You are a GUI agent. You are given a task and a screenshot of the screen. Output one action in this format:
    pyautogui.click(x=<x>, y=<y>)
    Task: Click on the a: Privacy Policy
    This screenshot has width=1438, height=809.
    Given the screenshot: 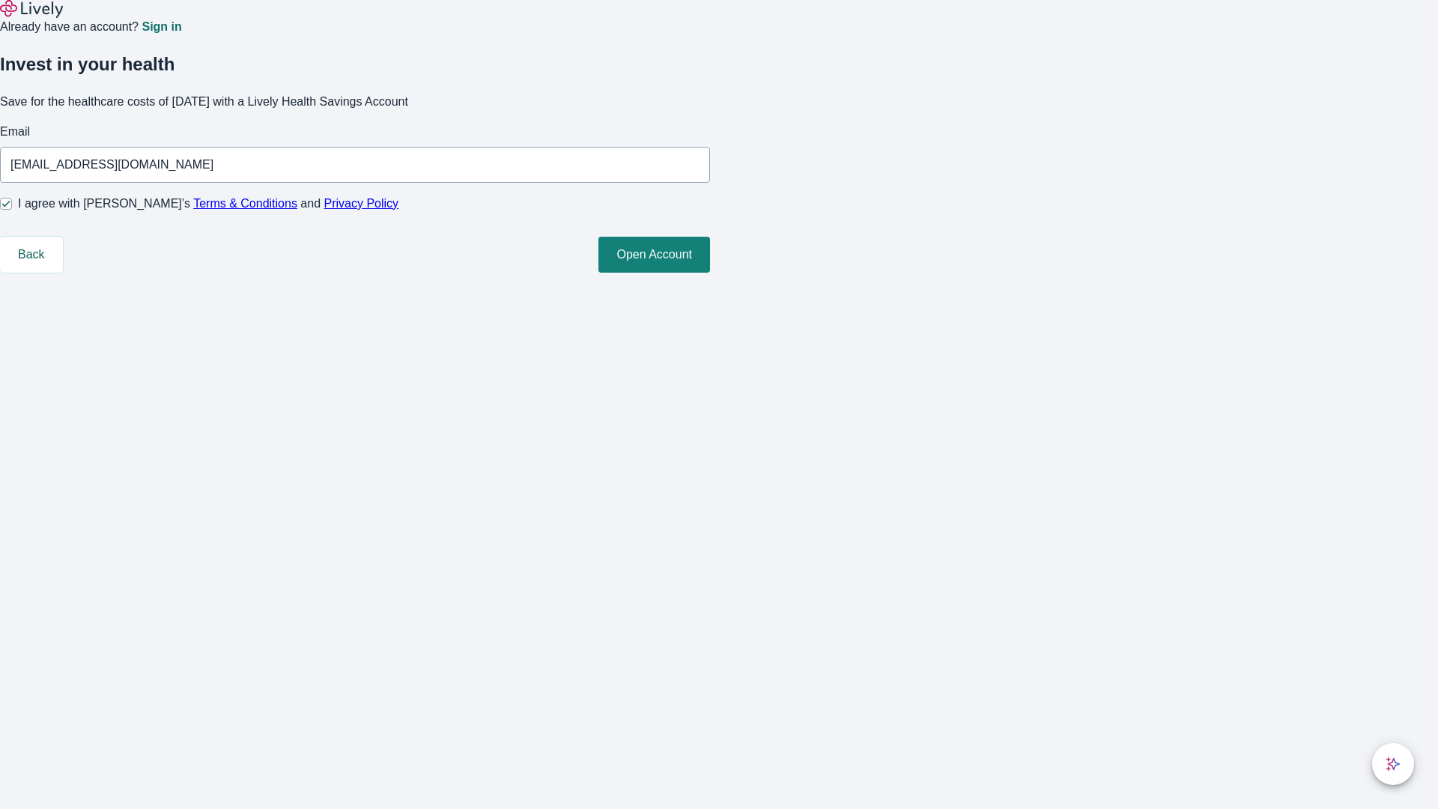 What is the action you would take?
    pyautogui.click(x=362, y=203)
    